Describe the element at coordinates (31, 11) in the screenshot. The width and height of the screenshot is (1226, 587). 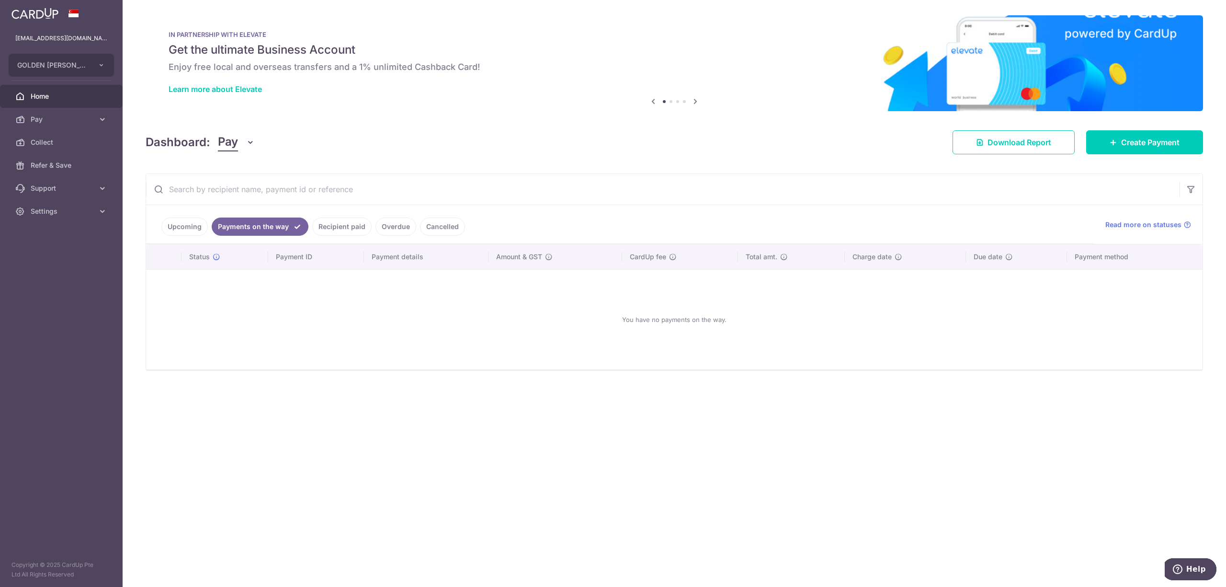
I see `span: Help` at that location.